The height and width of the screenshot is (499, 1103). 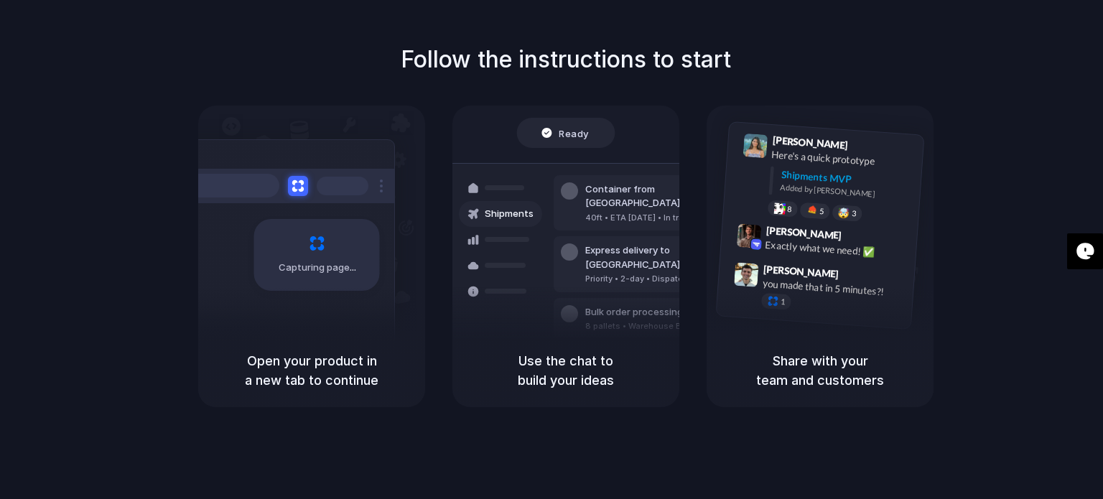 What do you see at coordinates (834, 288) in the screenshot?
I see `div: you made that in 5 minutes?!` at bounding box center [834, 288].